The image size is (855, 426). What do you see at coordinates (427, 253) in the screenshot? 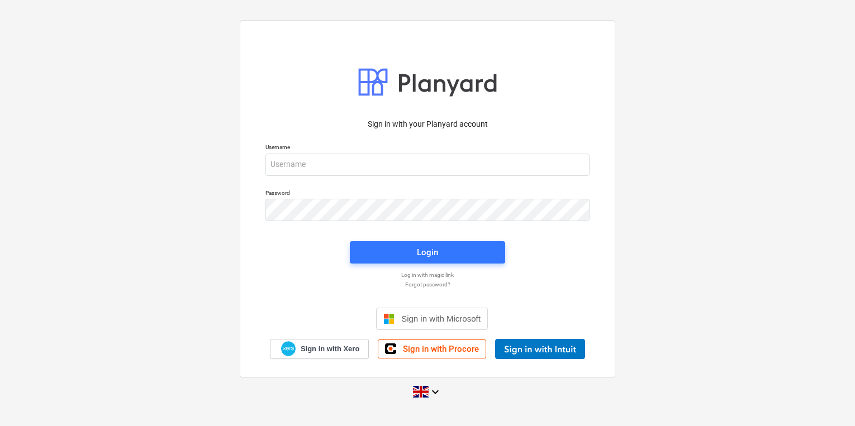
I see `div: Login` at bounding box center [427, 253].